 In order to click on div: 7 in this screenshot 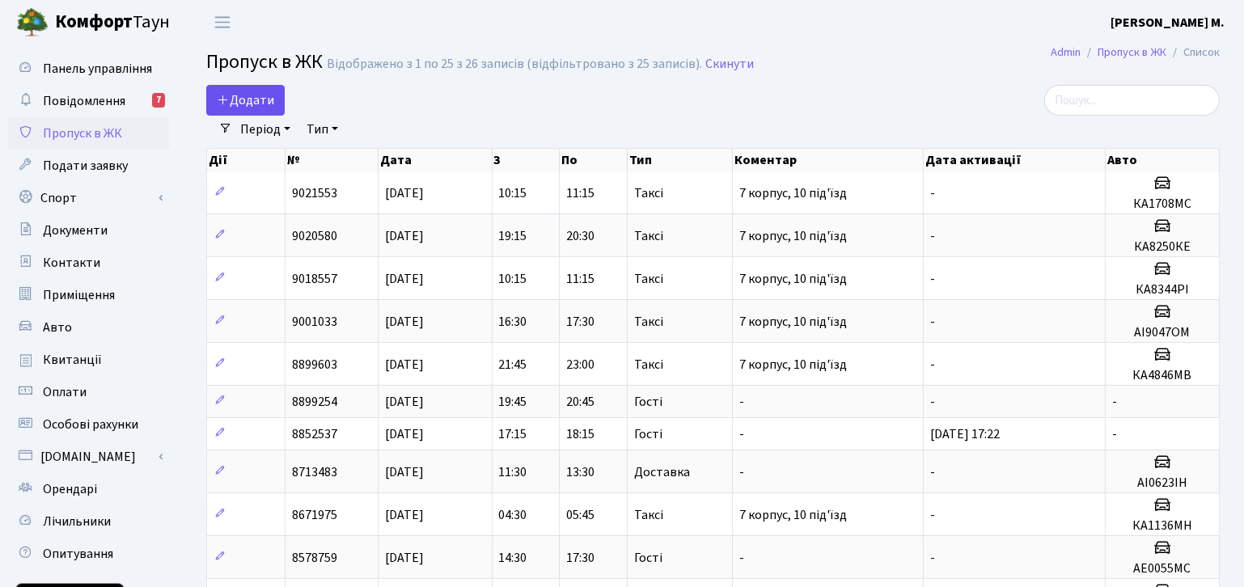, I will do `click(159, 100)`.